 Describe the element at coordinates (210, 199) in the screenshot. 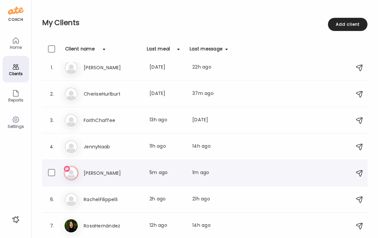

I see `div: 21h ago` at that location.